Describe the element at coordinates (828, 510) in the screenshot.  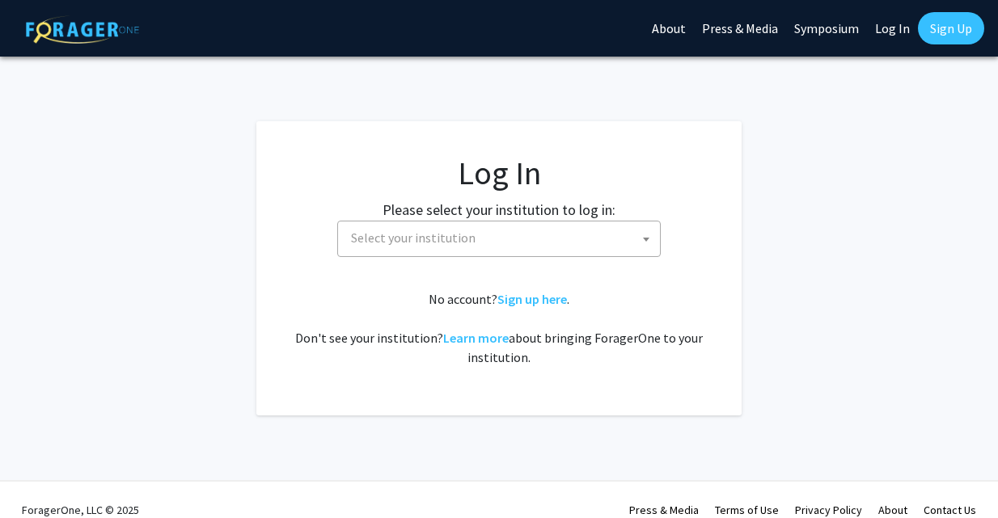
I see `a: Privacy Policy` at that location.